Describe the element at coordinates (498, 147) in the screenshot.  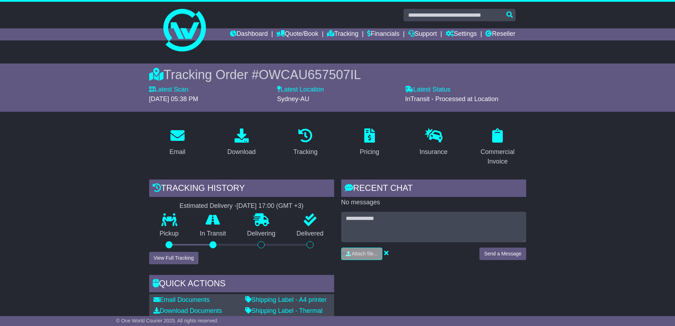
I see `a: Commercial Invoice` at that location.